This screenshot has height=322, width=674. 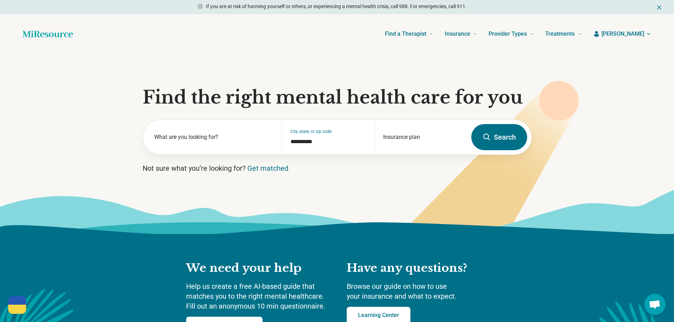 I want to click on a: Insurance, so click(x=461, y=34).